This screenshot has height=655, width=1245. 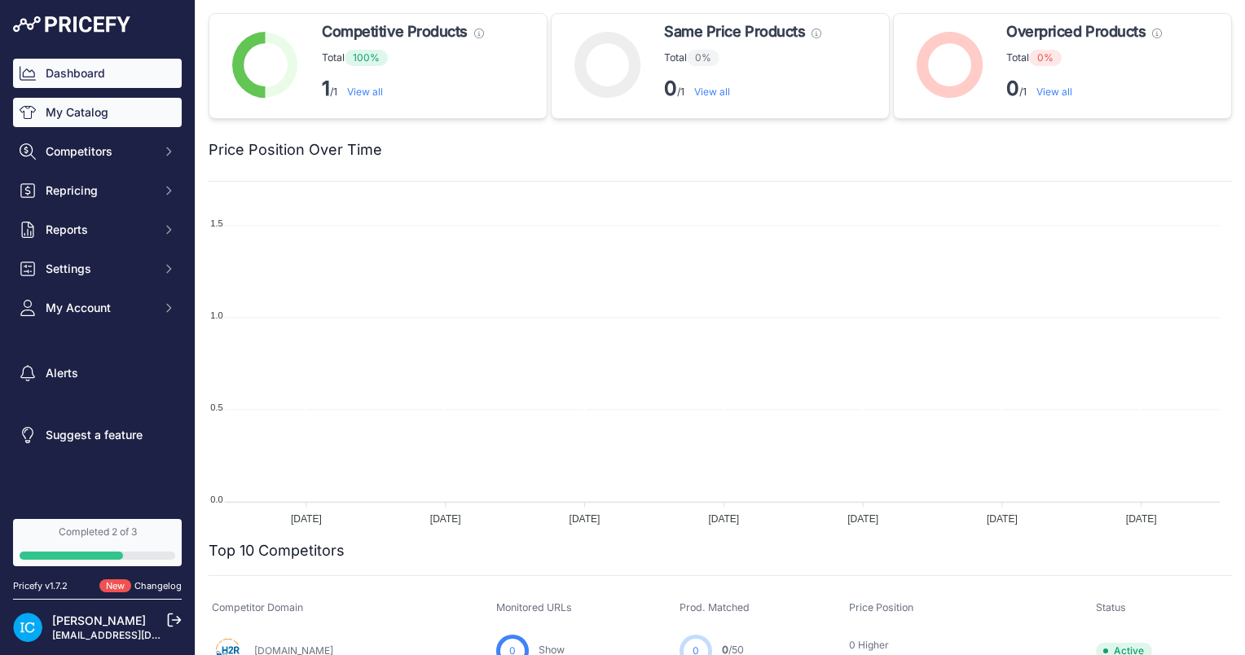 I want to click on button: My Account, so click(x=97, y=308).